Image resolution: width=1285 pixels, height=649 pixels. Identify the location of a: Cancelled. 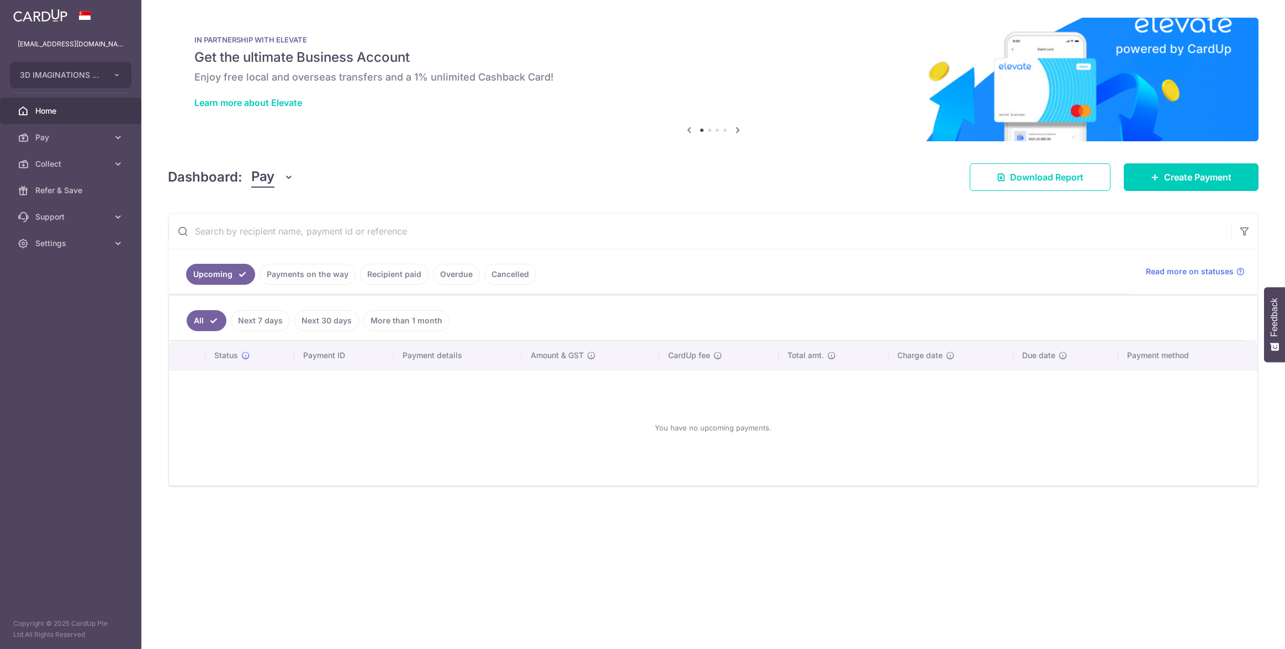
(510, 274).